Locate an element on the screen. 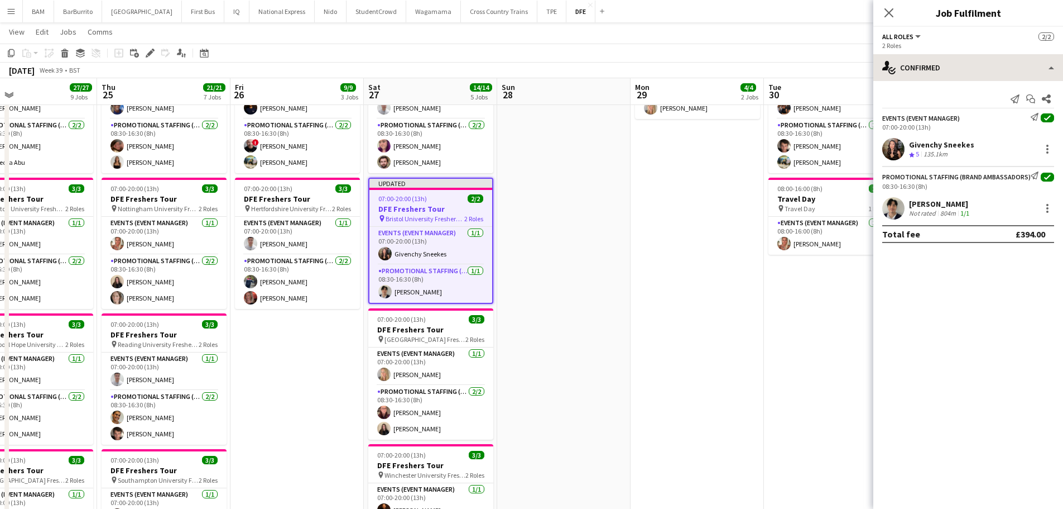  span: 1/1 is located at coordinates (877, 188).